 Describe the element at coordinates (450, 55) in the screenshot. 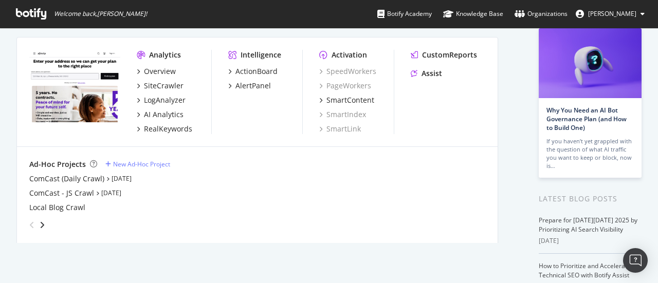

I see `div: CustomReports` at that location.